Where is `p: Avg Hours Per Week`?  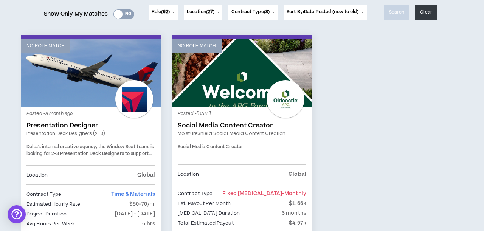
p: Avg Hours Per Week is located at coordinates (51, 224).